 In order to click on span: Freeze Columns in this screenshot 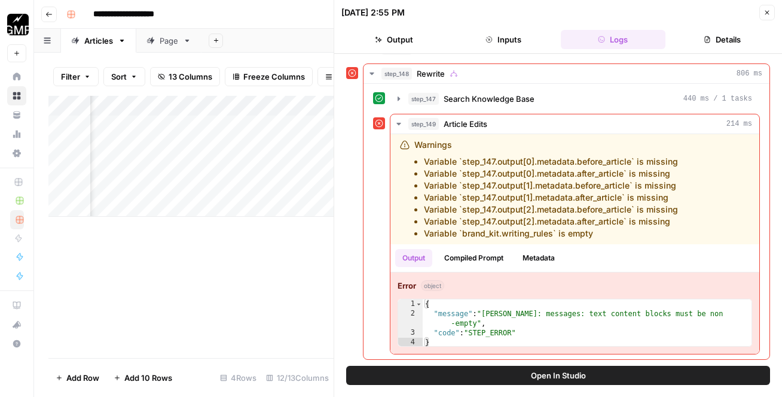, I will do `click(274, 77)`.